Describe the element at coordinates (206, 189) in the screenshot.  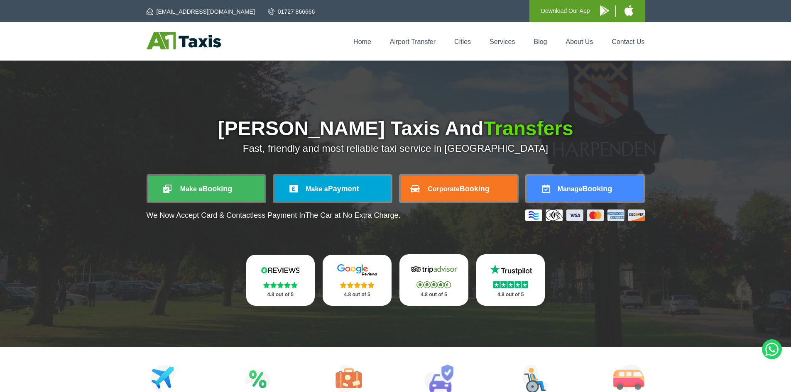
I see `a: Make aBooking` at that location.